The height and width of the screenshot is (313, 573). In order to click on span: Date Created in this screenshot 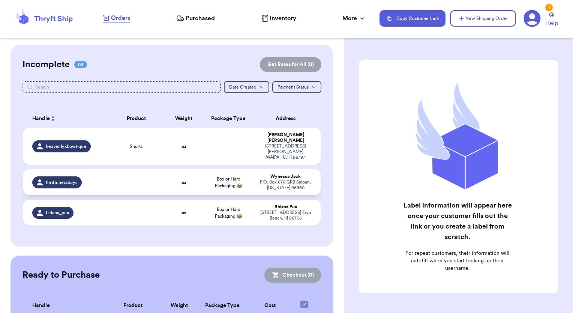, I will do `click(243, 87)`.